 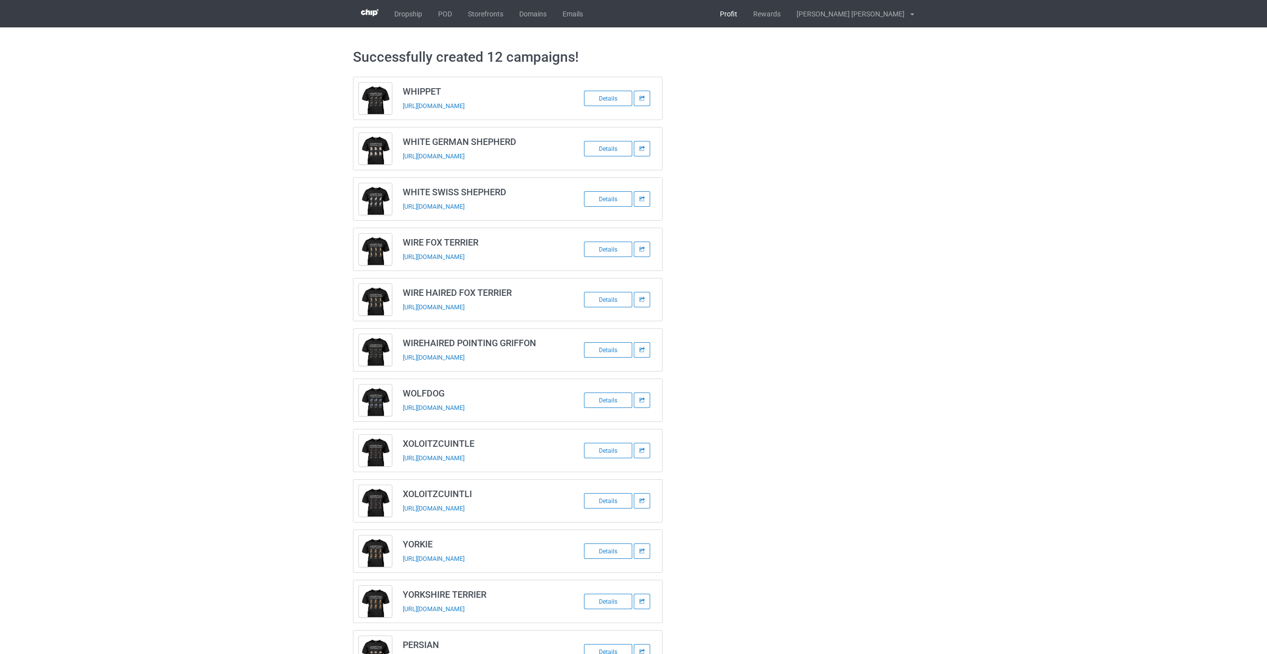 I want to click on h3: WIREHAIRED POINTING GRIFFON, so click(x=482, y=343).